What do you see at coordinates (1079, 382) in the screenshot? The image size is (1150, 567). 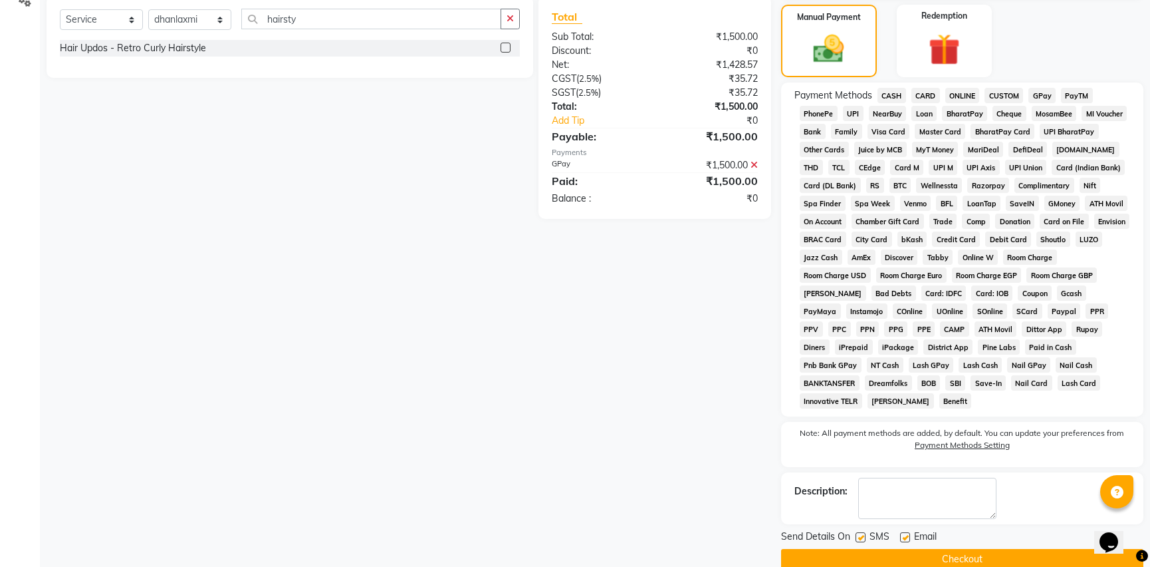 I see `span: Lash Card` at bounding box center [1079, 382].